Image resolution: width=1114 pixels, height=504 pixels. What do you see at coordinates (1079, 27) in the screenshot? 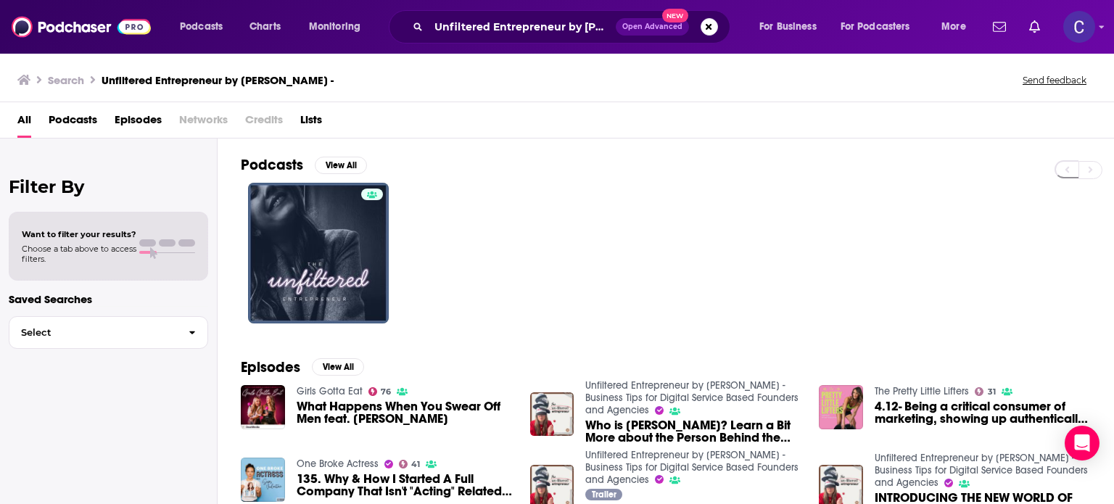
I see `span: Logged in as publicityxxtina` at bounding box center [1079, 27].